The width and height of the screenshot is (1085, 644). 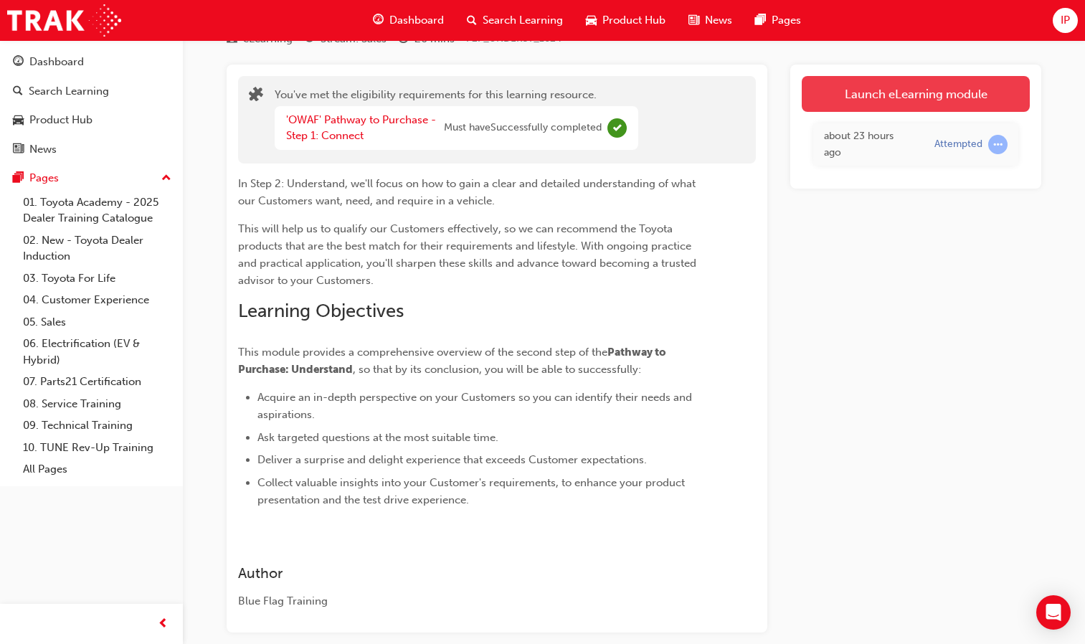 I want to click on div: Blue Flag Training, so click(x=471, y=601).